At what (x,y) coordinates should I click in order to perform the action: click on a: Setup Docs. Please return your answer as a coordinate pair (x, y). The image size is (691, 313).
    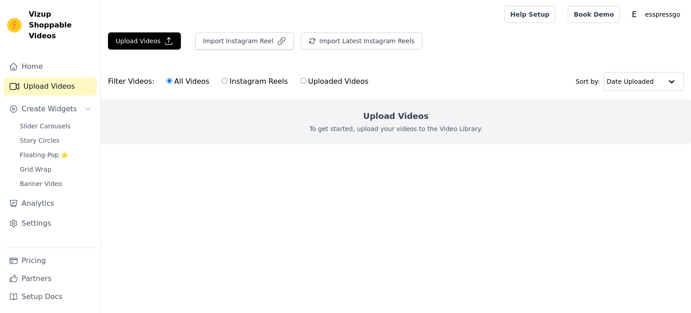
    Looking at the image, I should click on (50, 296).